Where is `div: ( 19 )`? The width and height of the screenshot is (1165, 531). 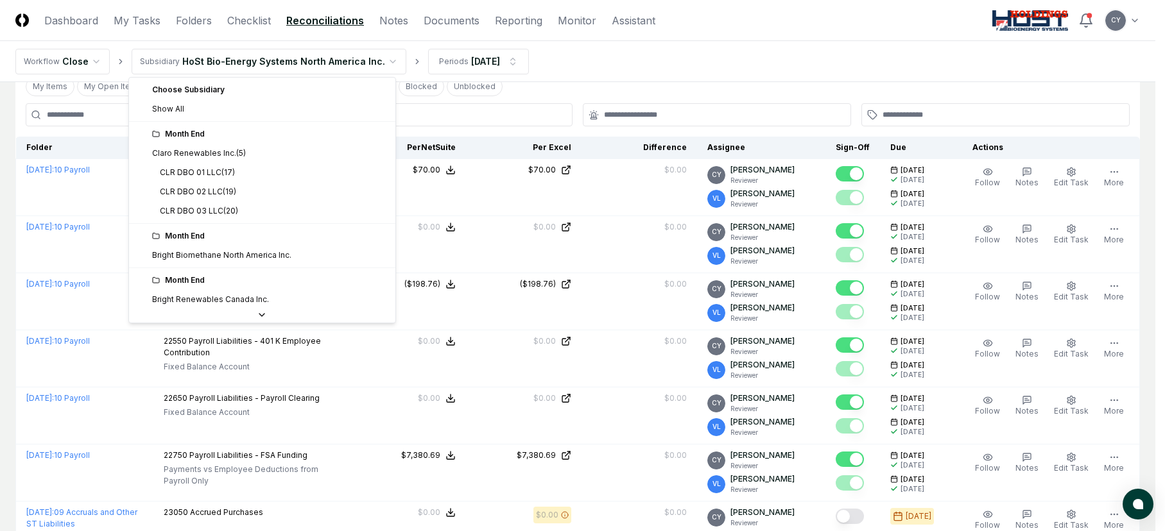 div: ( 19 ) is located at coordinates (229, 192).